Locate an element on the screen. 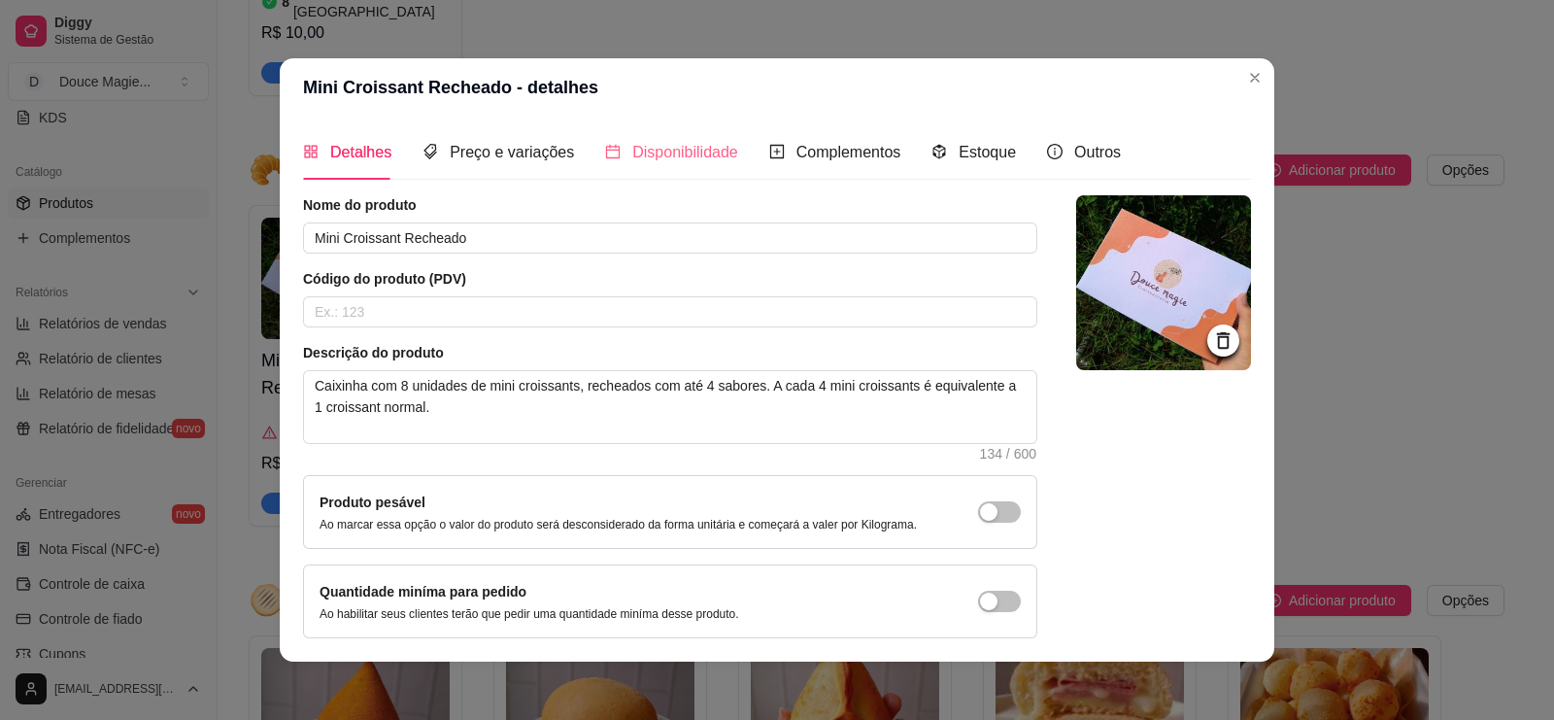 The height and width of the screenshot is (720, 1554). article: Descrição do produto is located at coordinates (670, 353).